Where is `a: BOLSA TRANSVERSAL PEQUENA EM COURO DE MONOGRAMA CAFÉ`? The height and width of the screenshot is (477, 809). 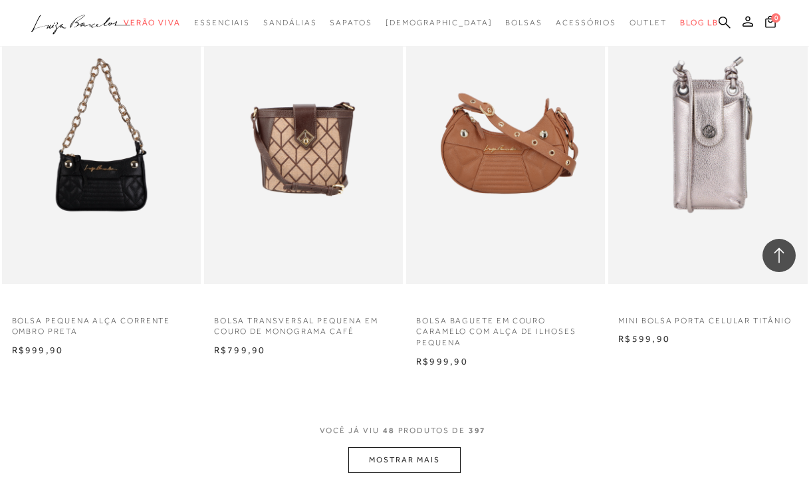
a: BOLSA TRANSVERSAL PEQUENA EM COURO DE MONOGRAMA CAFÉ is located at coordinates (303, 323).